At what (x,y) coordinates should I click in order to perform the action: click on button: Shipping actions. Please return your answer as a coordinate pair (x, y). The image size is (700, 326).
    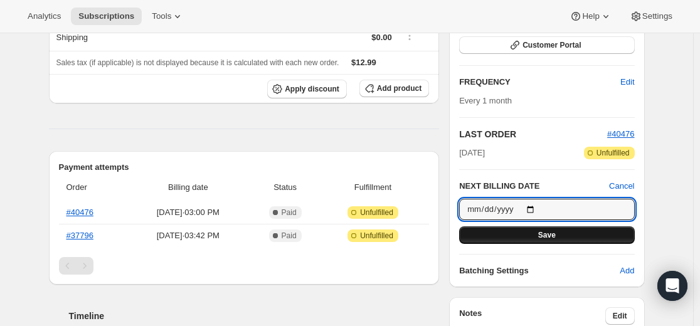
    Looking at the image, I should click on (410, 36).